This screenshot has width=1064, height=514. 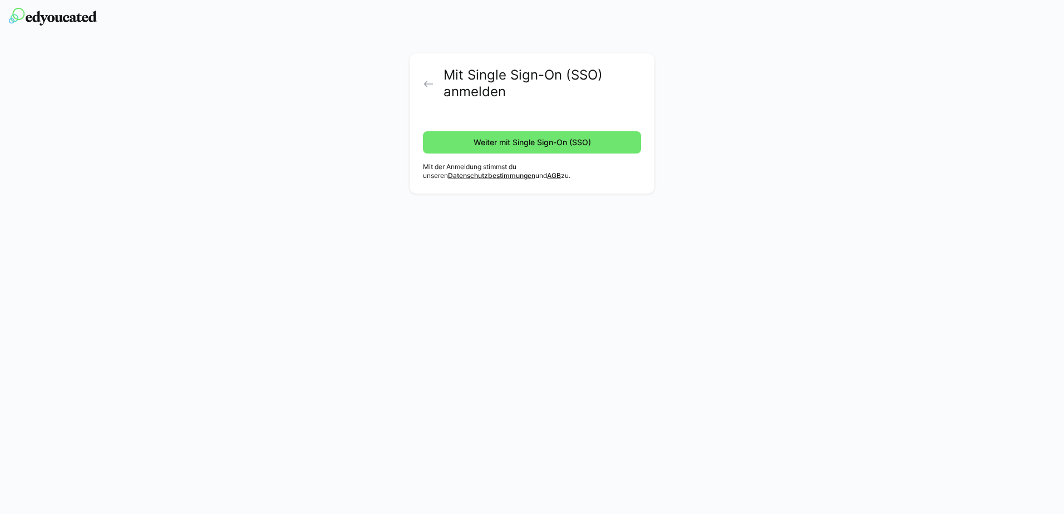 What do you see at coordinates (532, 171) in the screenshot?
I see `p: Mit der Anmeldung stimmst du unseren und zu.` at bounding box center [532, 171].